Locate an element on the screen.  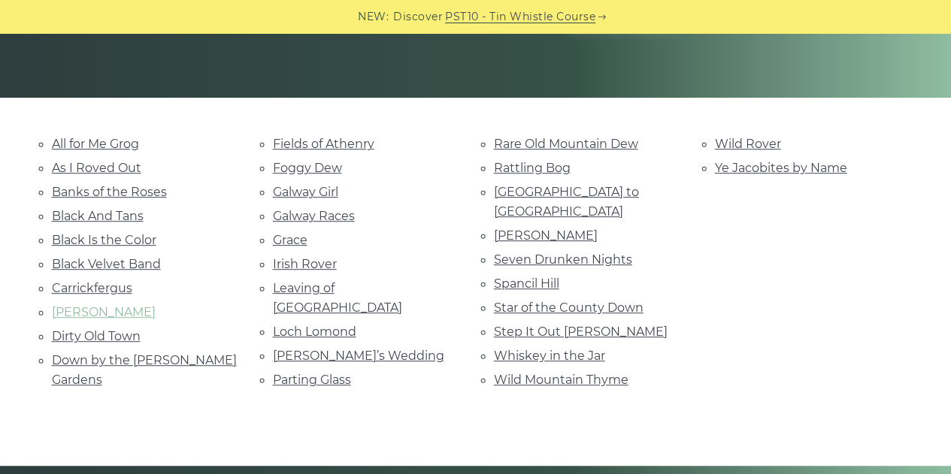
a: Whiskey in the Jar is located at coordinates (549, 355).